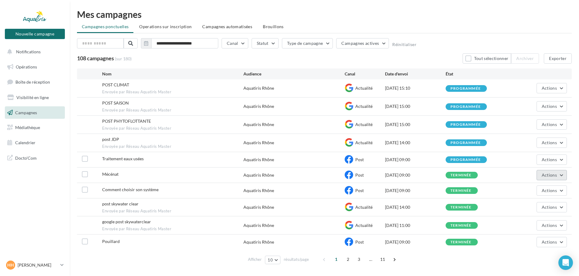 This screenshot has height=276, width=579. I want to click on span: Operations sur inscription, so click(165, 26).